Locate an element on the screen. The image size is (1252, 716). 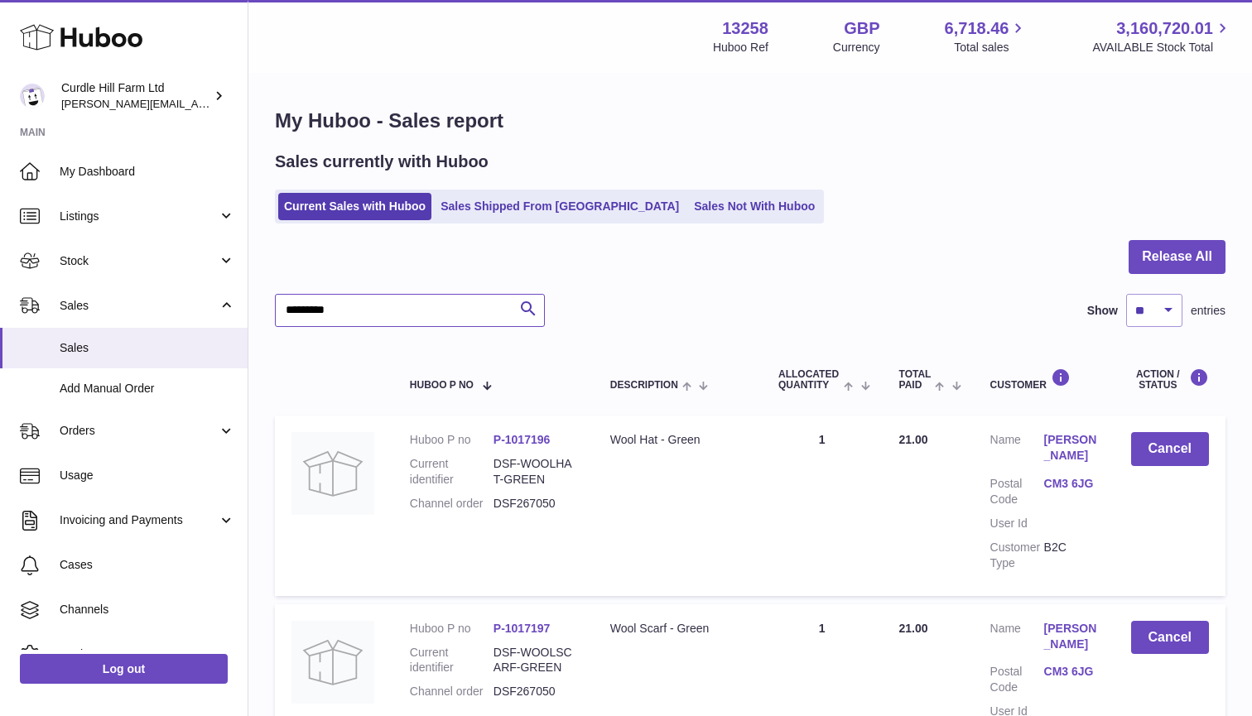
dd: DSF-WOOLSCARF-GREEN is located at coordinates (535, 661).